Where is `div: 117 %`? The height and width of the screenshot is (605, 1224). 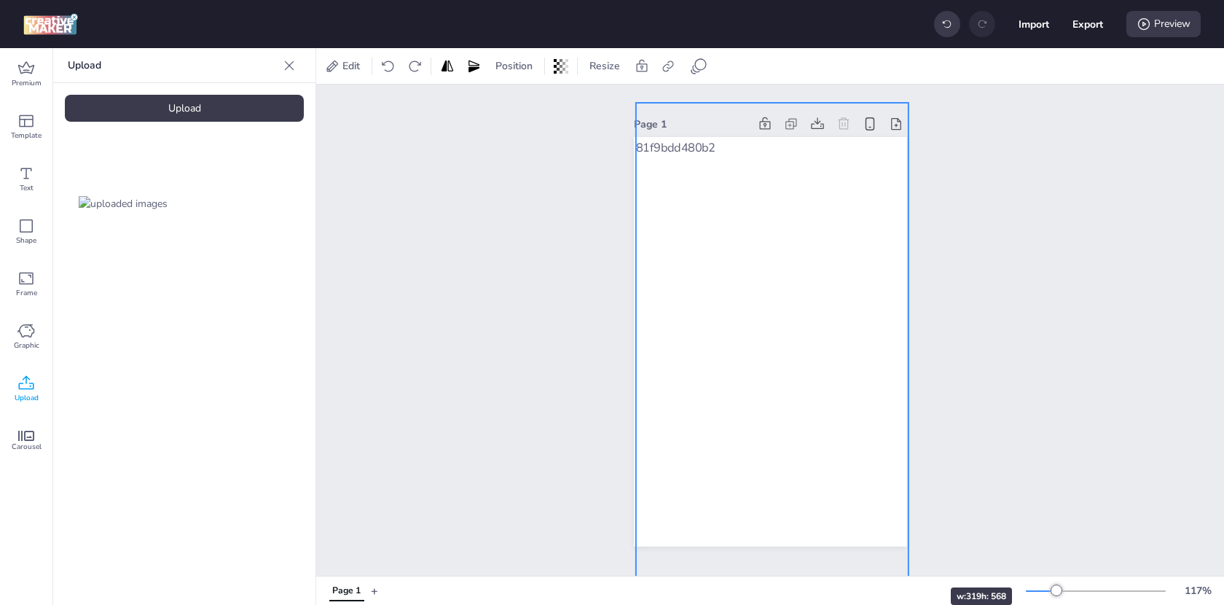 div: 117 % is located at coordinates (1198, 590).